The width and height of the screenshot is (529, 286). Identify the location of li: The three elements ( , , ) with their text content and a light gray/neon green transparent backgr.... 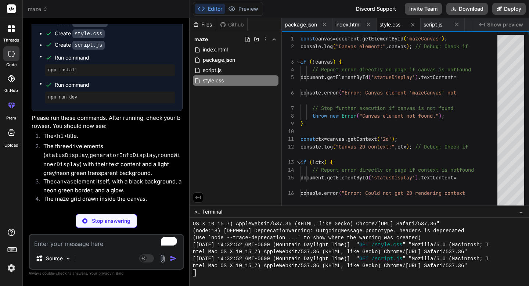
(110, 160).